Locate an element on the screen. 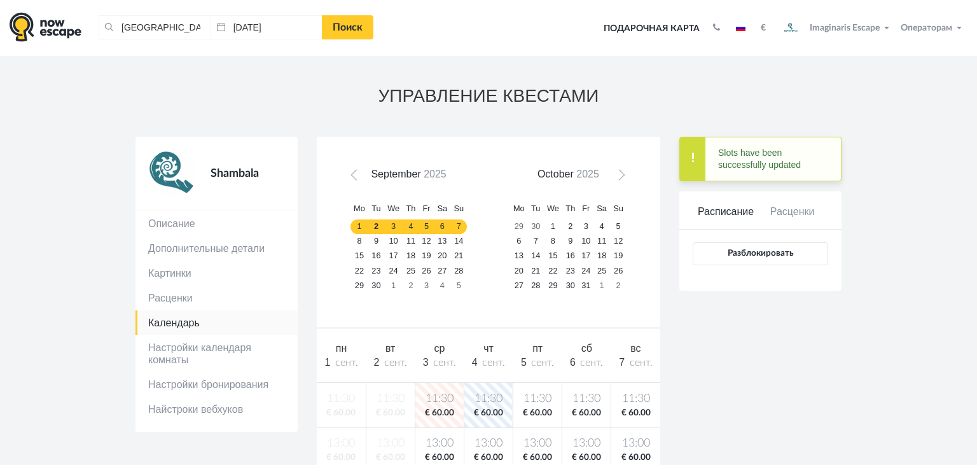 Image resolution: width=977 pixels, height=465 pixels. span: 2025 is located at coordinates (435, 174).